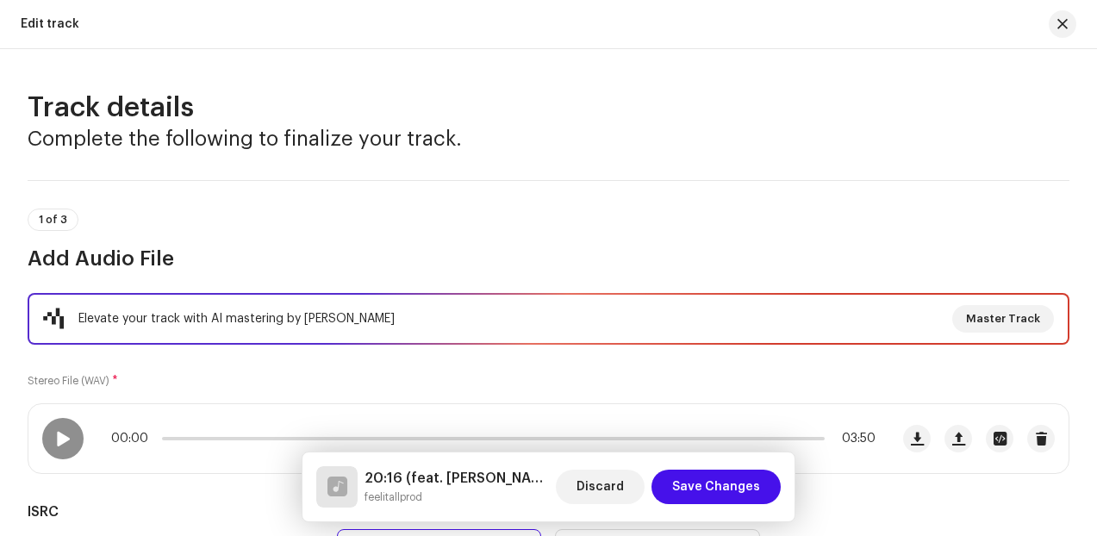 Image resolution: width=1097 pixels, height=536 pixels. I want to click on span: Master Track, so click(1003, 319).